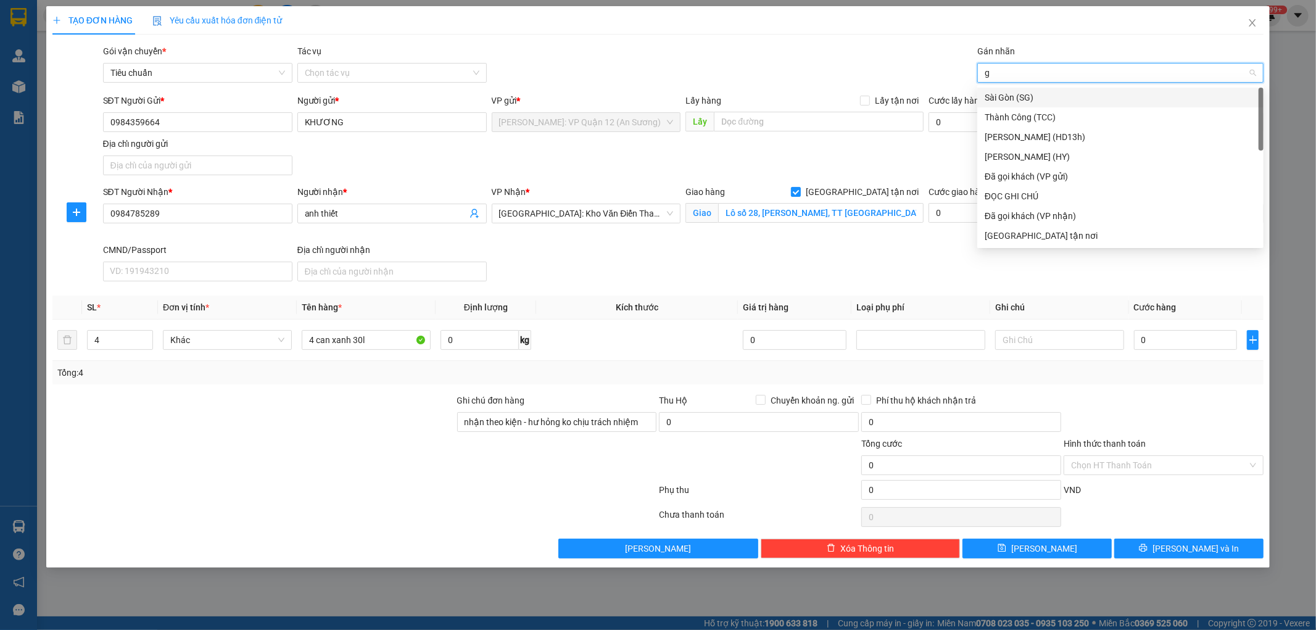  I want to click on label: Cước giao hàng, so click(959, 192).